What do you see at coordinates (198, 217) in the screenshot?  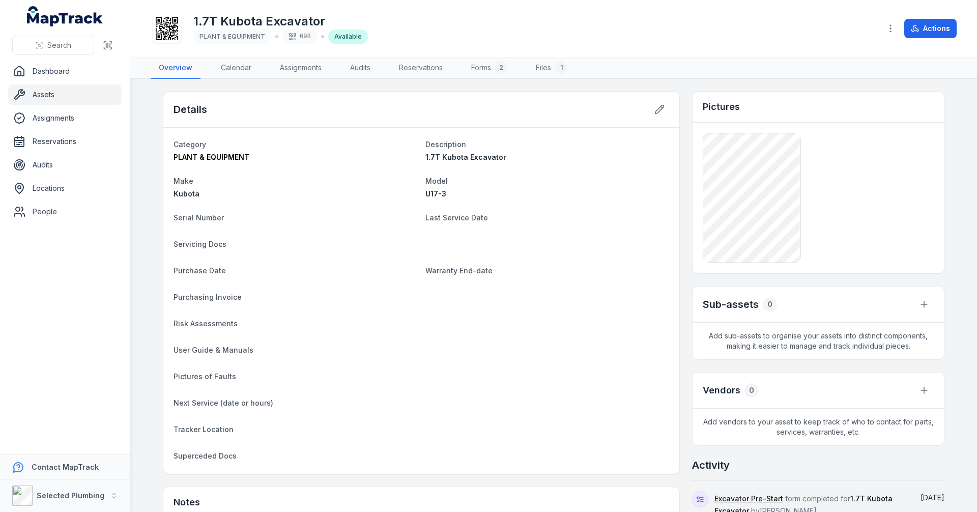 I see `span: Serial Number` at bounding box center [198, 217].